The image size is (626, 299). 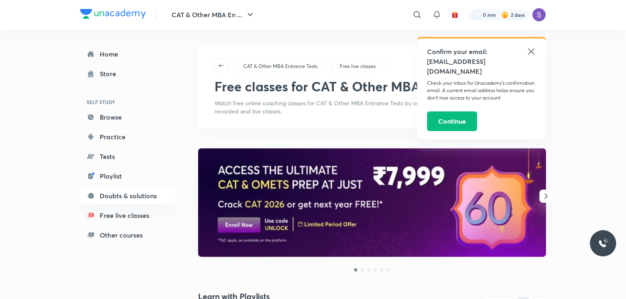 I want to click on p: CAT & Other MBA Entrance Tests, so click(x=280, y=66).